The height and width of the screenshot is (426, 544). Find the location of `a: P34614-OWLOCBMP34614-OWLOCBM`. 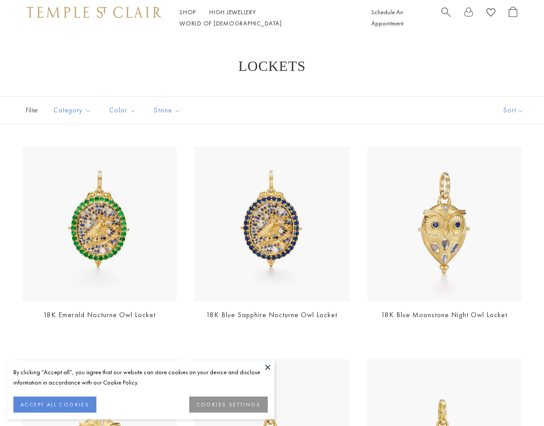

a: P34614-OWLOCBMP34614-OWLOCBM is located at coordinates (444, 224).